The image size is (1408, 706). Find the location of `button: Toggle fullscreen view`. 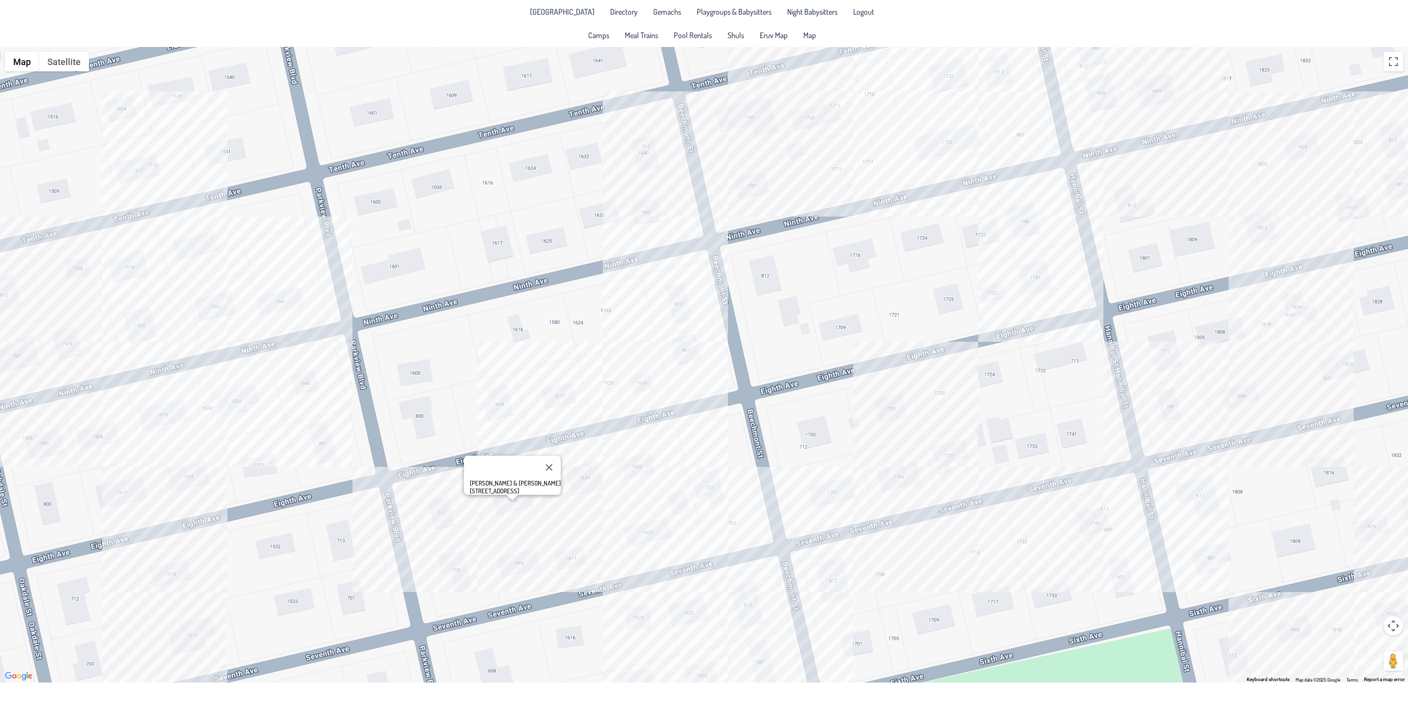

button: Toggle fullscreen view is located at coordinates (1393, 62).